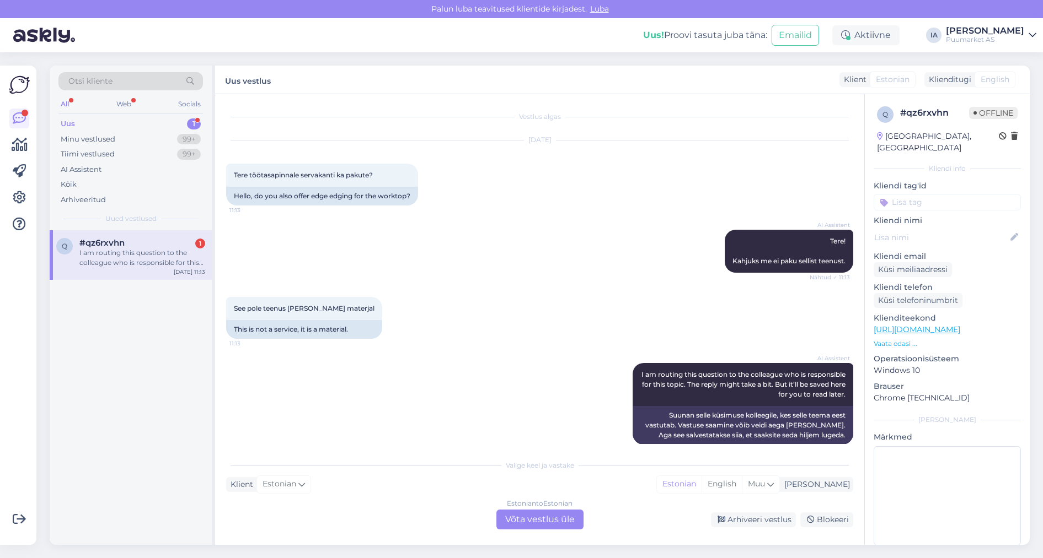 This screenshot has height=558, width=1043. I want to click on div: This is not a service, it is a material., so click(304, 330).